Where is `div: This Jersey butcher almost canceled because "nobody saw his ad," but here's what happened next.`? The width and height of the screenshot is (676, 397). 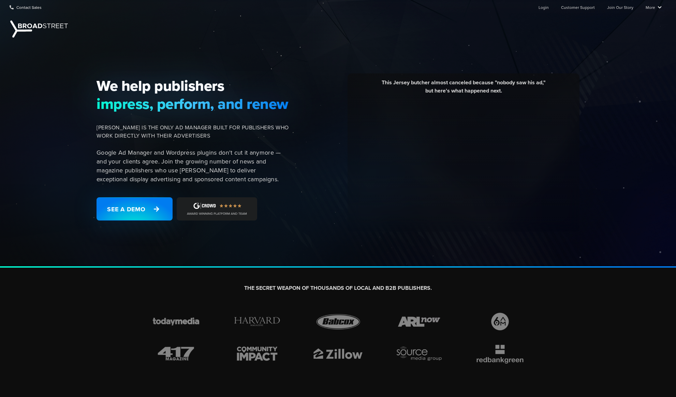 div: This Jersey butcher almost canceled because "nobody saw his ad," but here's what happened next. is located at coordinates (464, 89).